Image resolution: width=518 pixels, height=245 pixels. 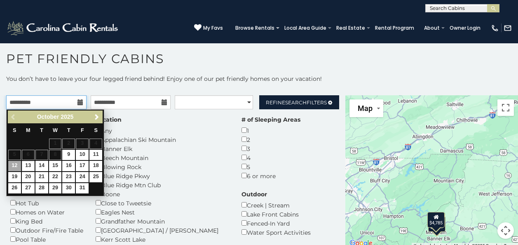 I want to click on div: 1, so click(x=271, y=130).